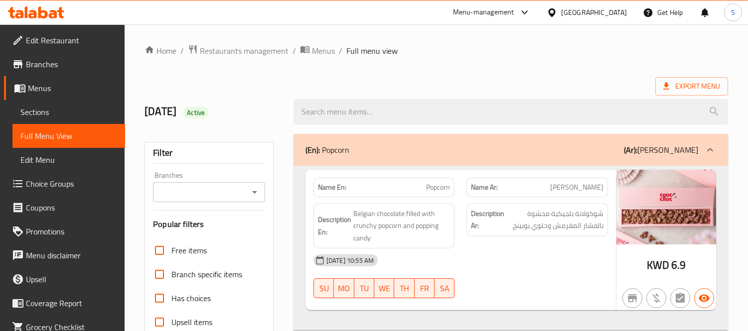  What do you see at coordinates (364, 288) in the screenshot?
I see `span: TU` at bounding box center [364, 288].